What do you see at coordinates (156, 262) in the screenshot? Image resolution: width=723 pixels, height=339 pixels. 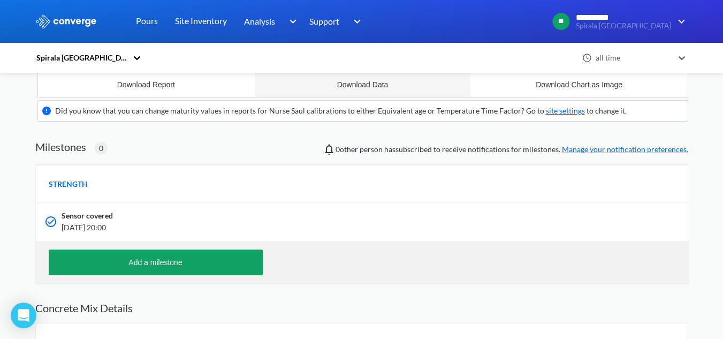 I see `button: Add a milestone` at bounding box center [156, 262].